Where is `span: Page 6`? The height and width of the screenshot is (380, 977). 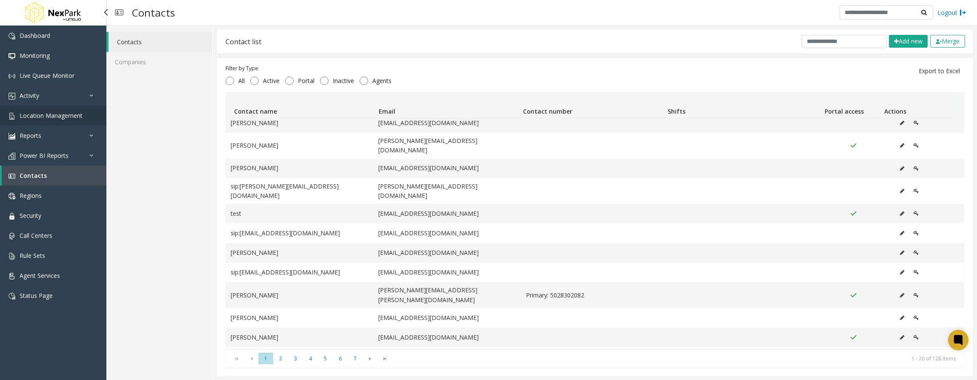 span: Page 6 is located at coordinates (340, 358).